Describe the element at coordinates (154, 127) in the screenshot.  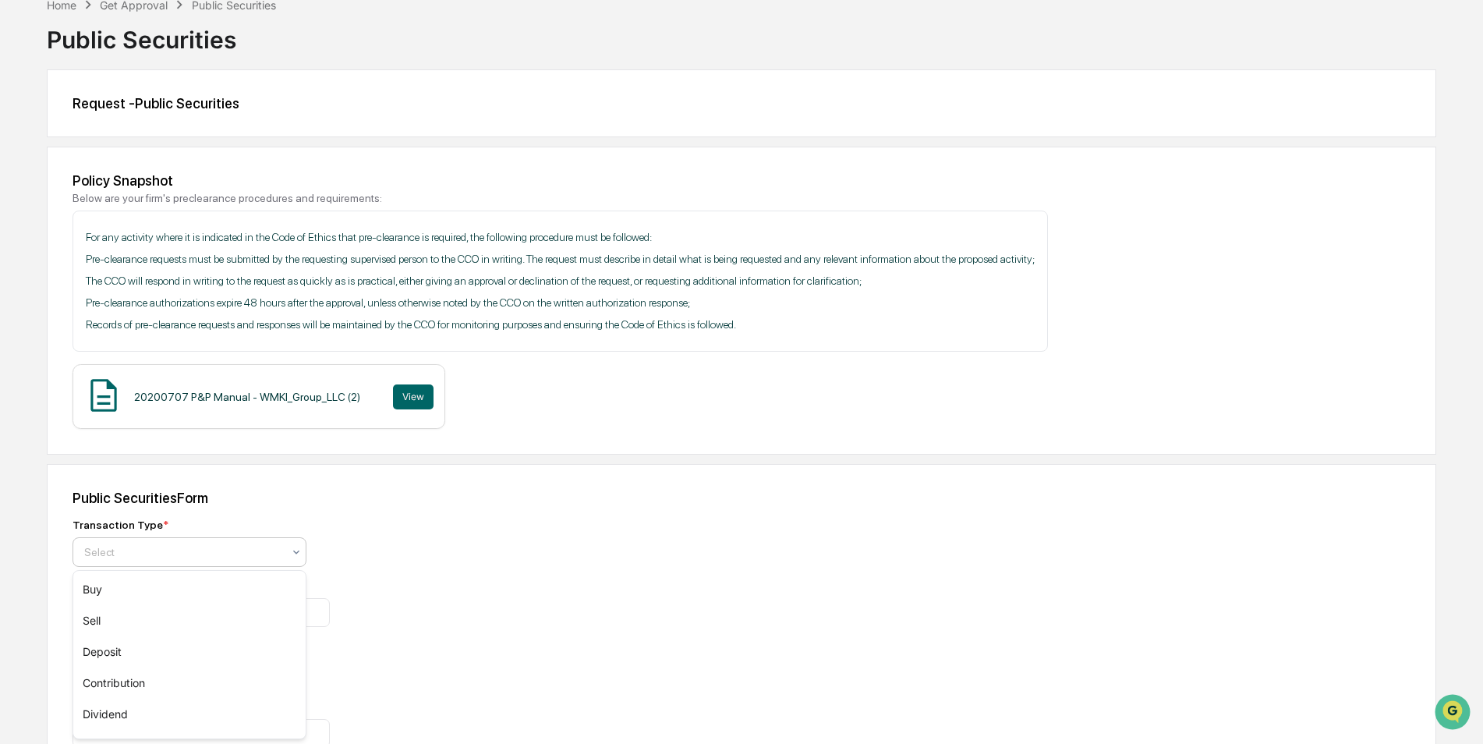
I see `div: Start new chat` at that location.